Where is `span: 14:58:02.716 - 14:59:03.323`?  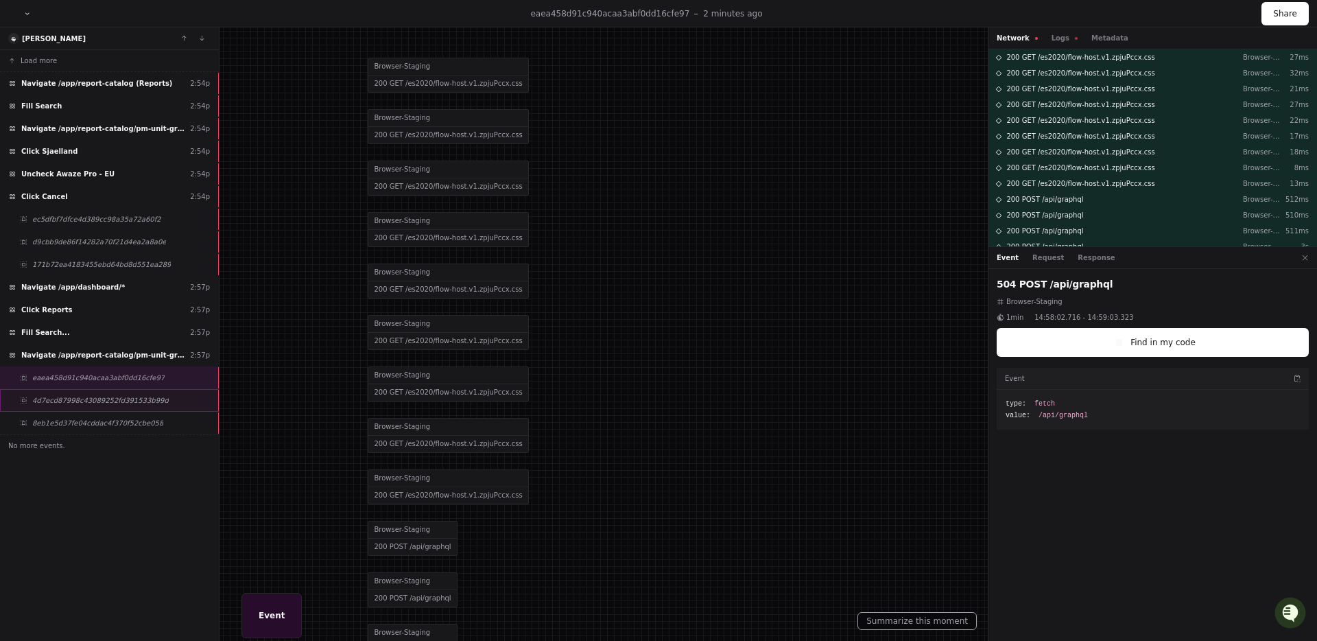 span: 14:58:02.716 - 14:59:03.323 is located at coordinates (1084, 317).